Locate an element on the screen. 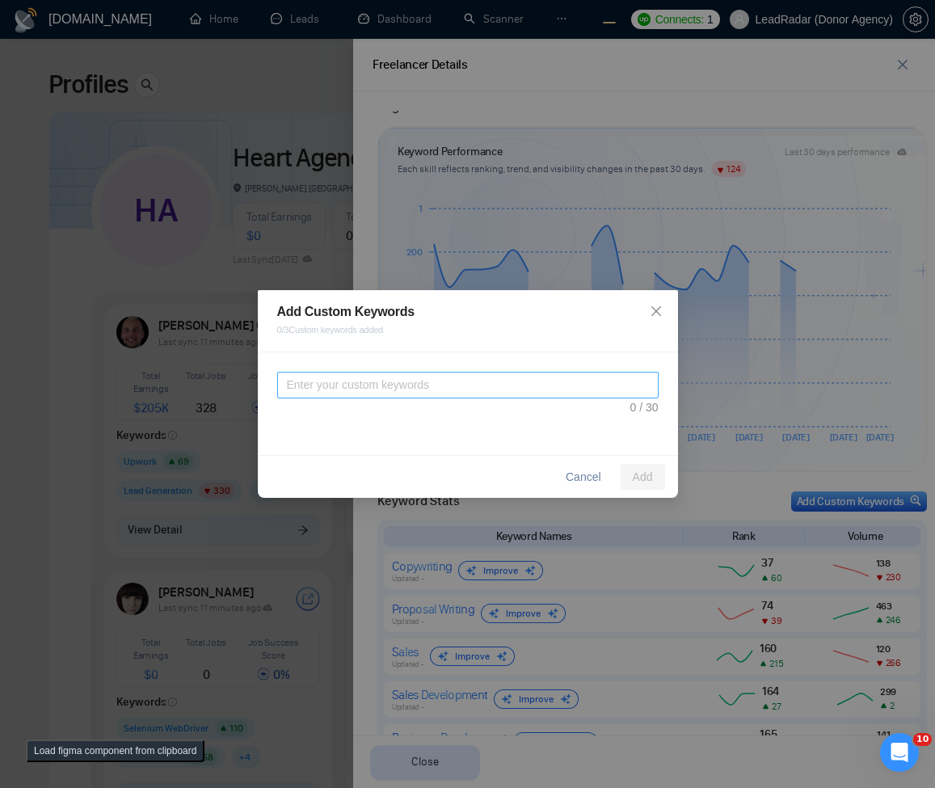 The image size is (935, 788). button: Close is located at coordinates (656, 312).